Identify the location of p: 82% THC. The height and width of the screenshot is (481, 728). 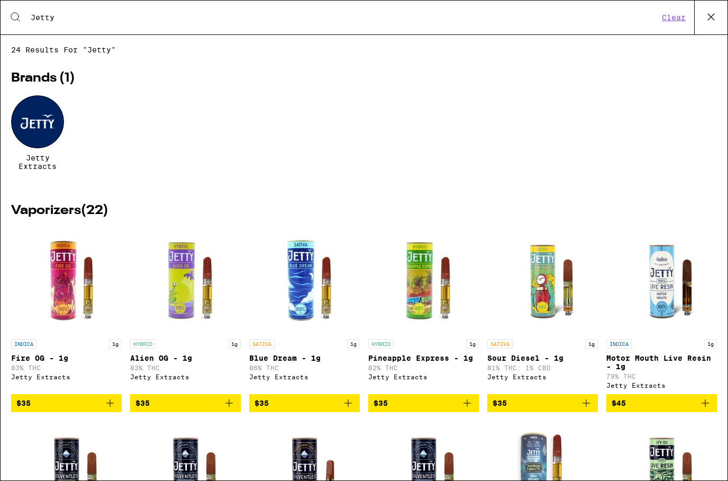
(423, 367).